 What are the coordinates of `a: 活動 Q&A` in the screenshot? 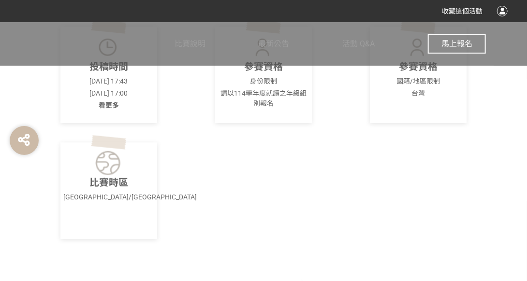 It's located at (358, 44).